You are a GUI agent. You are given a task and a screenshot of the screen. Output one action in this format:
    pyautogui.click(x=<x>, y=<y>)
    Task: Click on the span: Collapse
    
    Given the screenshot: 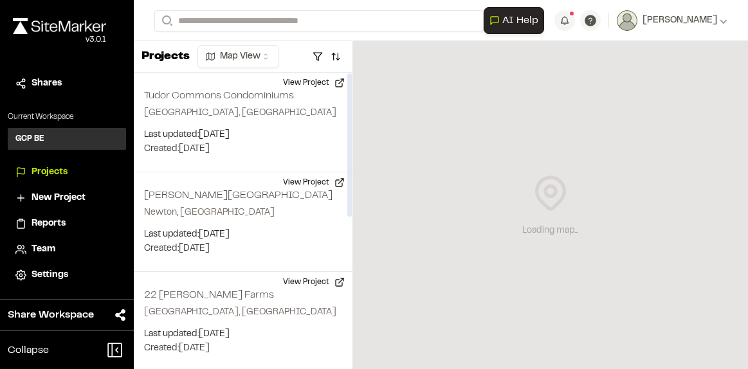 What is the action you would take?
    pyautogui.click(x=28, y=350)
    